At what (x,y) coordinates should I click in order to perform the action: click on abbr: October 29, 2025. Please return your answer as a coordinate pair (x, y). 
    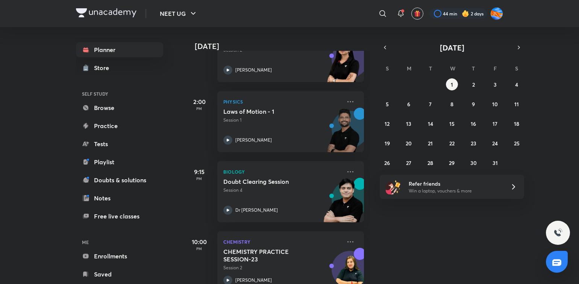
    Looking at the image, I should click on (452, 163).